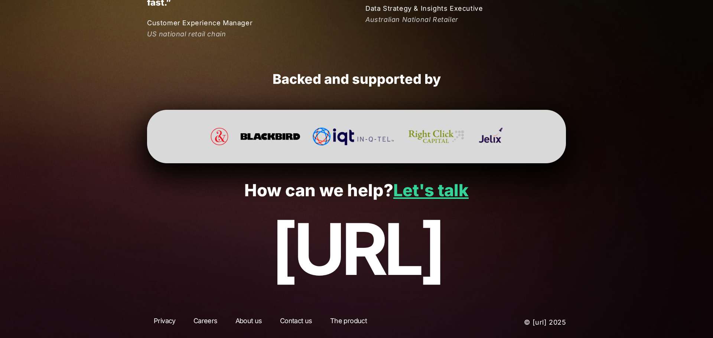 The width and height of the screenshot is (713, 338). Describe the element at coordinates (491, 137) in the screenshot. I see `a: Jelix Ventures Website` at that location.